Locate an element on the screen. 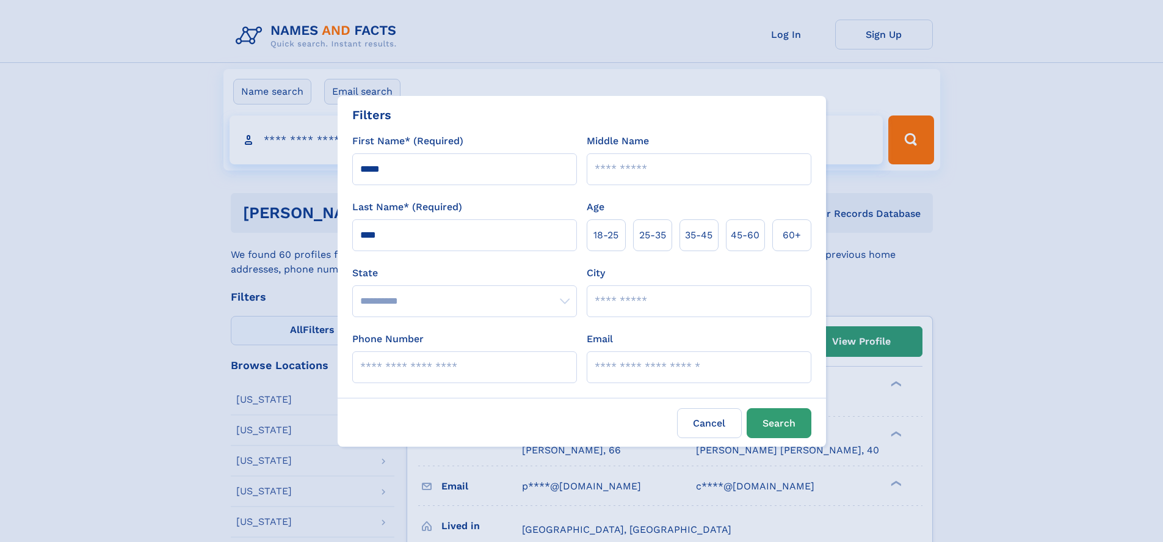 This screenshot has width=1163, height=542. span: 35‑45 is located at coordinates (699, 235).